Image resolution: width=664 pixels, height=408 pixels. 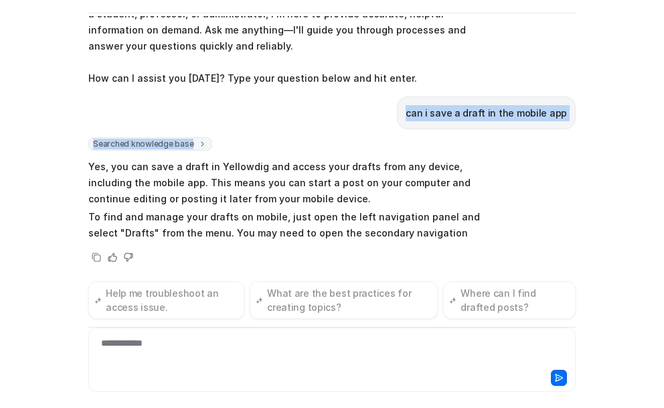 What do you see at coordinates (284, 225) in the screenshot?
I see `p: To find and manage your drafts on mobile, just open the left navigation panel and select "Drafts"...` at bounding box center [284, 225].